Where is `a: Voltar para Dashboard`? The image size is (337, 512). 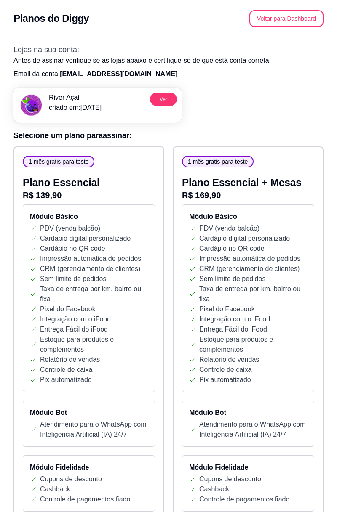 a: Voltar para Dashboard is located at coordinates (286, 18).